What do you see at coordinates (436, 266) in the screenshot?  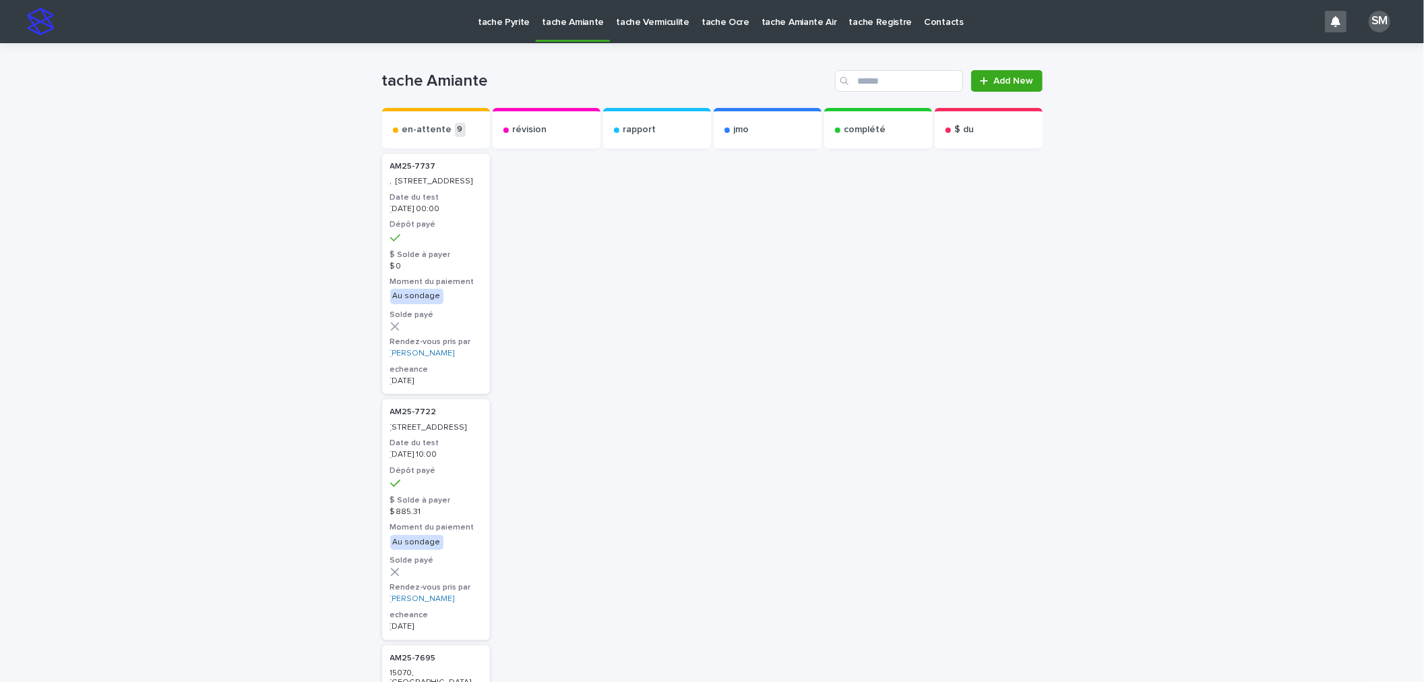 I see `p: $ 0` at bounding box center [436, 266].